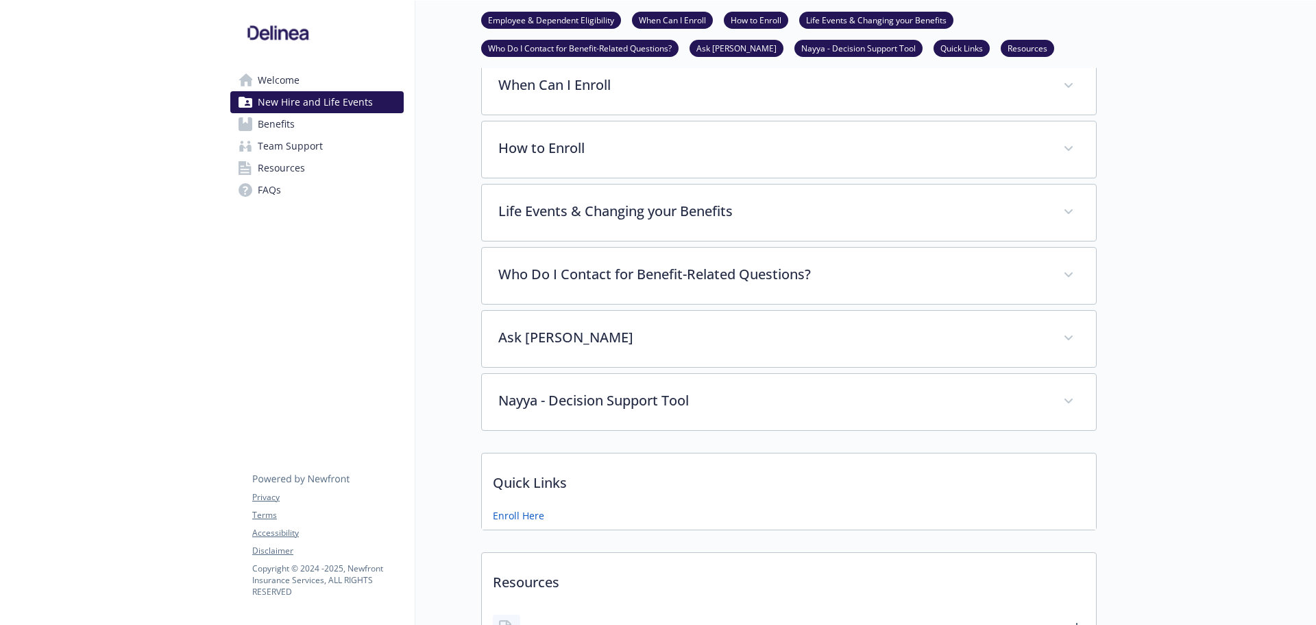 This screenshot has width=1316, height=625. Describe the element at coordinates (278, 80) in the screenshot. I see `span: Welcome` at that location.